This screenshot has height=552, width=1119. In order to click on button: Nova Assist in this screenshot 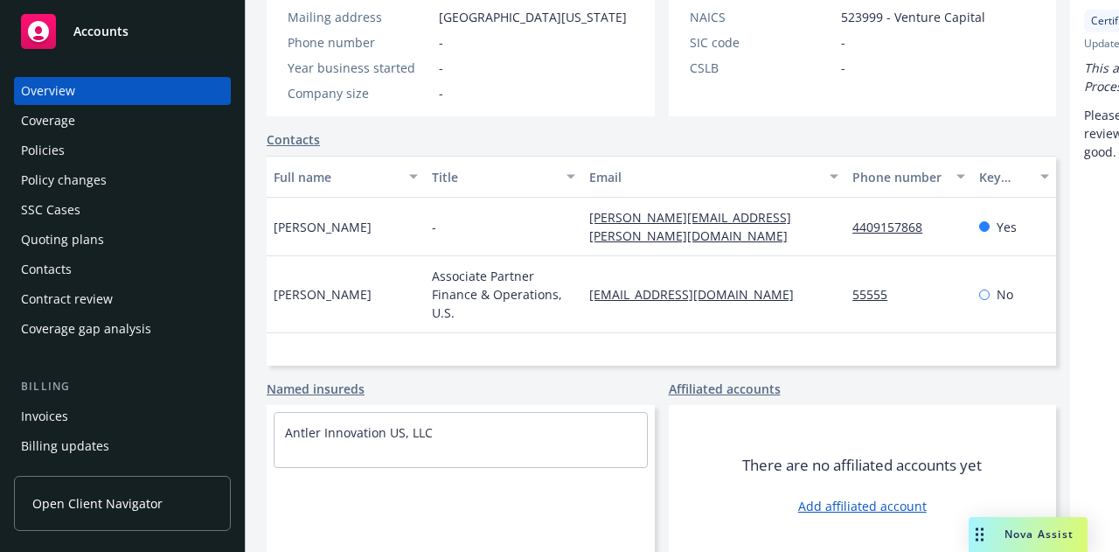, I will do `click(1028, 534)`.